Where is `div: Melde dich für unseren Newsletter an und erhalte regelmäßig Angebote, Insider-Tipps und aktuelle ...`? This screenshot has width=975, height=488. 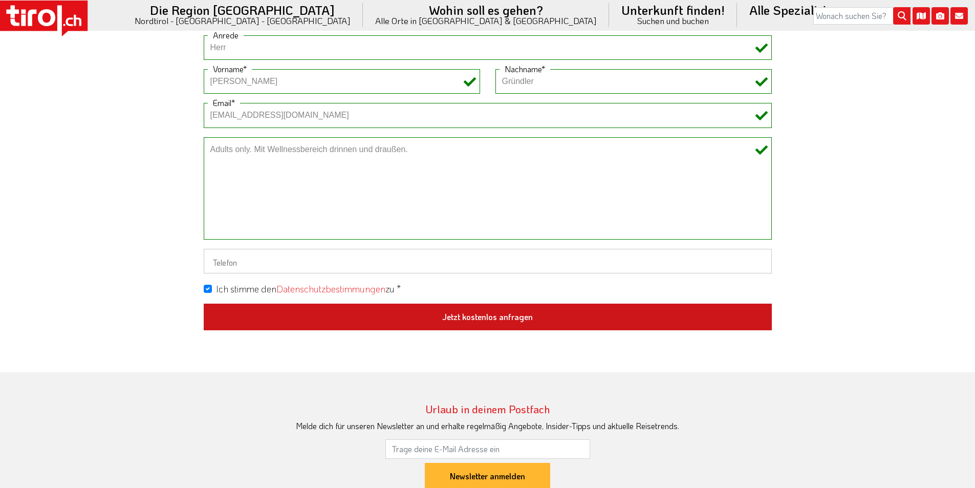 div: Melde dich für unseren Newsletter an und erhalte regelmäßig Angebote, Insider-Tipps und aktuelle ... is located at coordinates (488, 426).